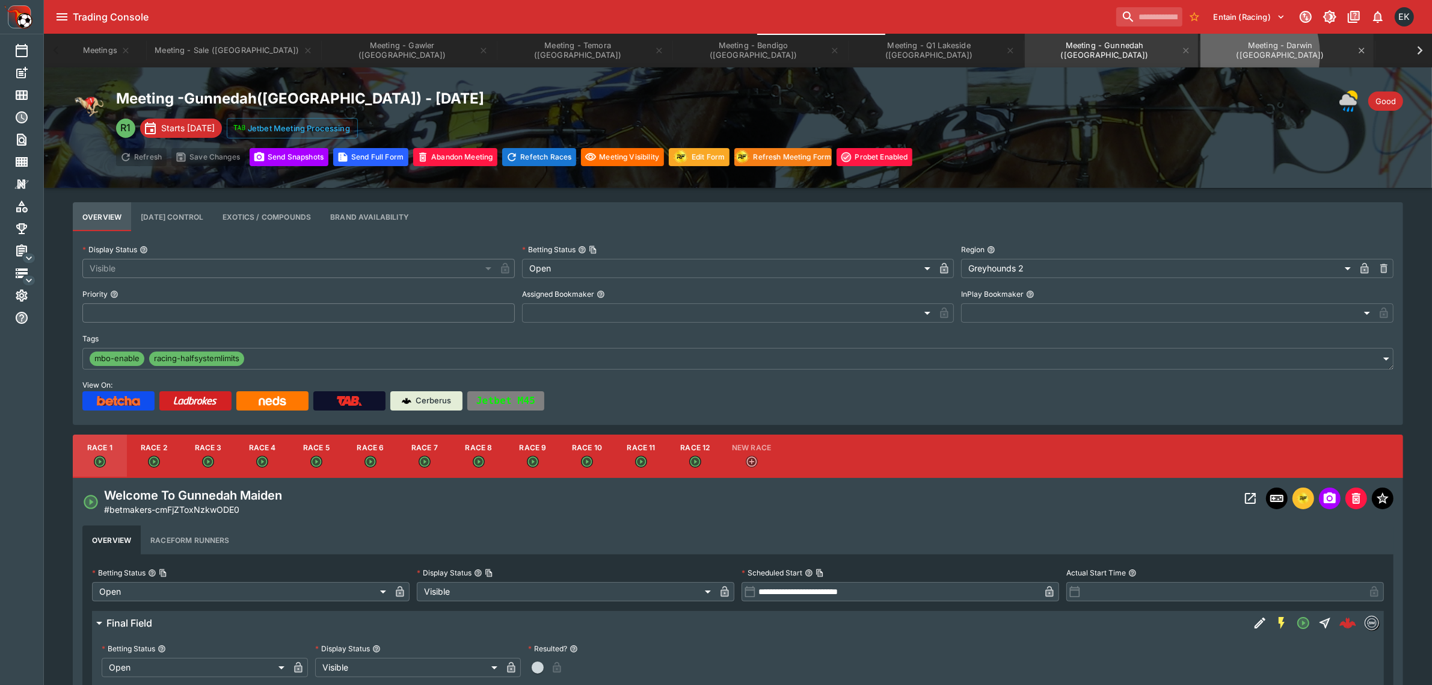 This screenshot has width=1432, height=685. I want to click on div: betmakers, so click(1372, 623).